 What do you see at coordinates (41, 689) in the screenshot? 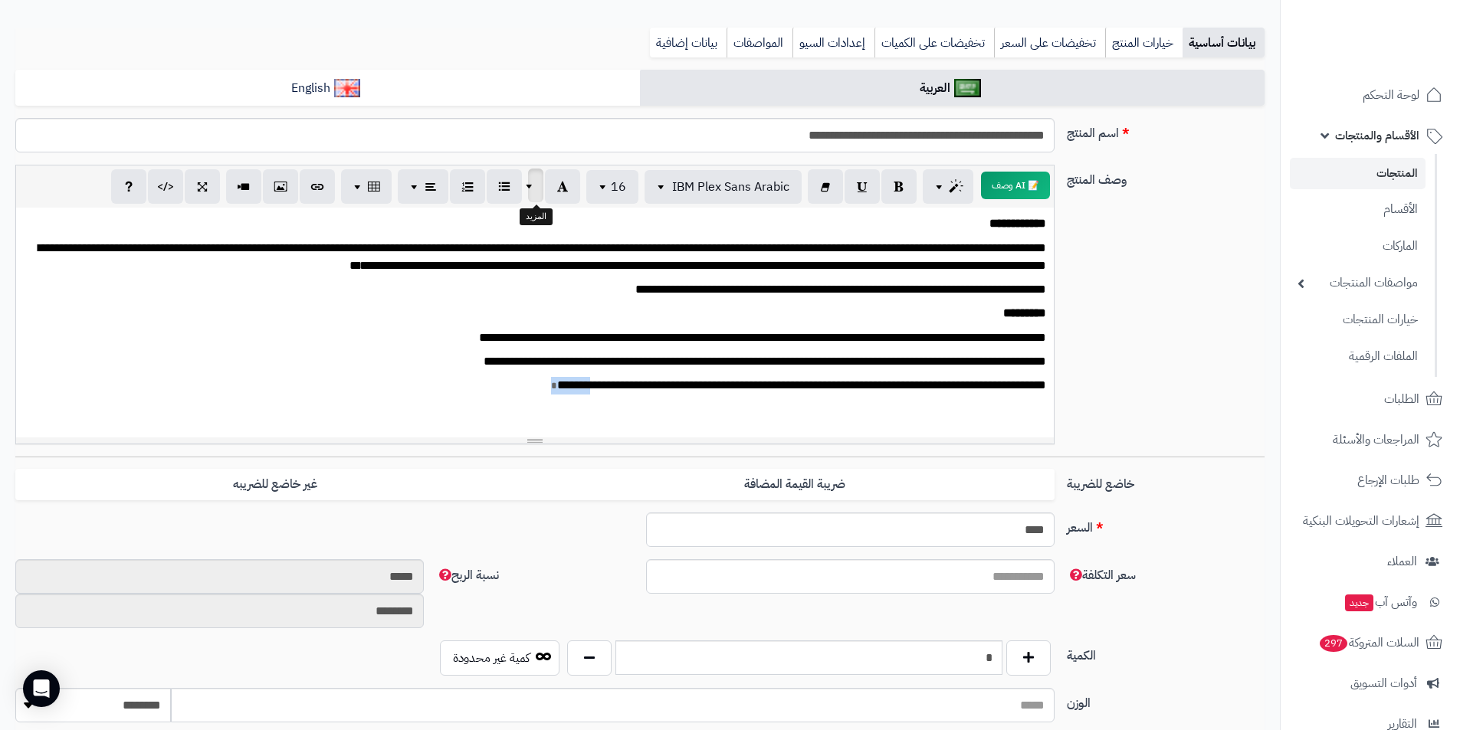
I see `div: Open Intercom Messenger` at bounding box center [41, 689].